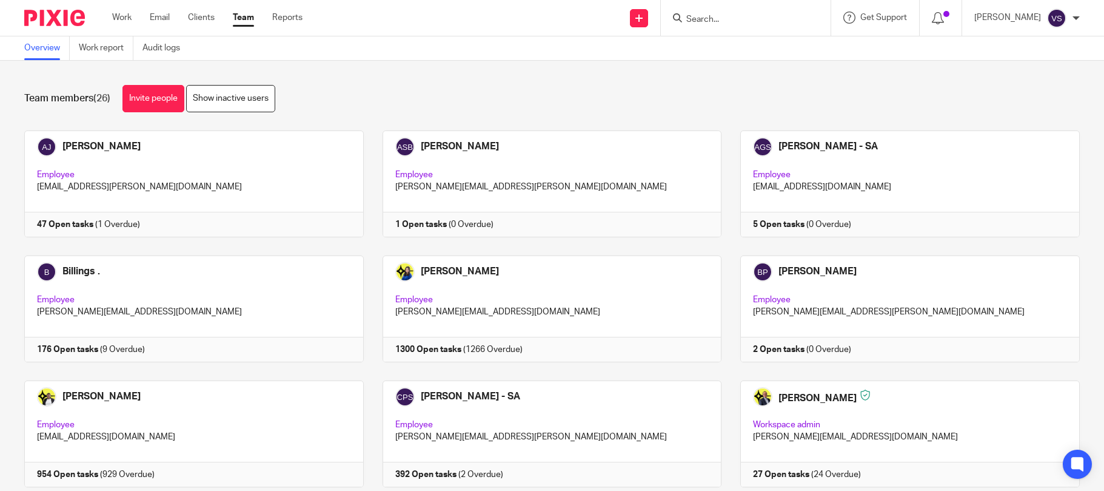 This screenshot has width=1104, height=491. Describe the element at coordinates (230, 98) in the screenshot. I see `a: Show inactive users` at that location.